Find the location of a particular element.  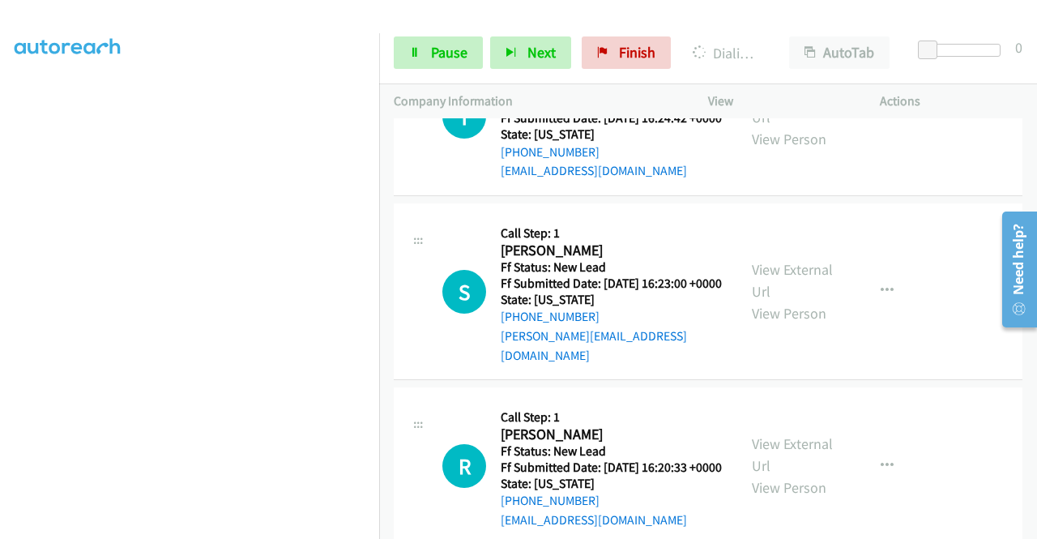

a: Pause is located at coordinates (438, 53).